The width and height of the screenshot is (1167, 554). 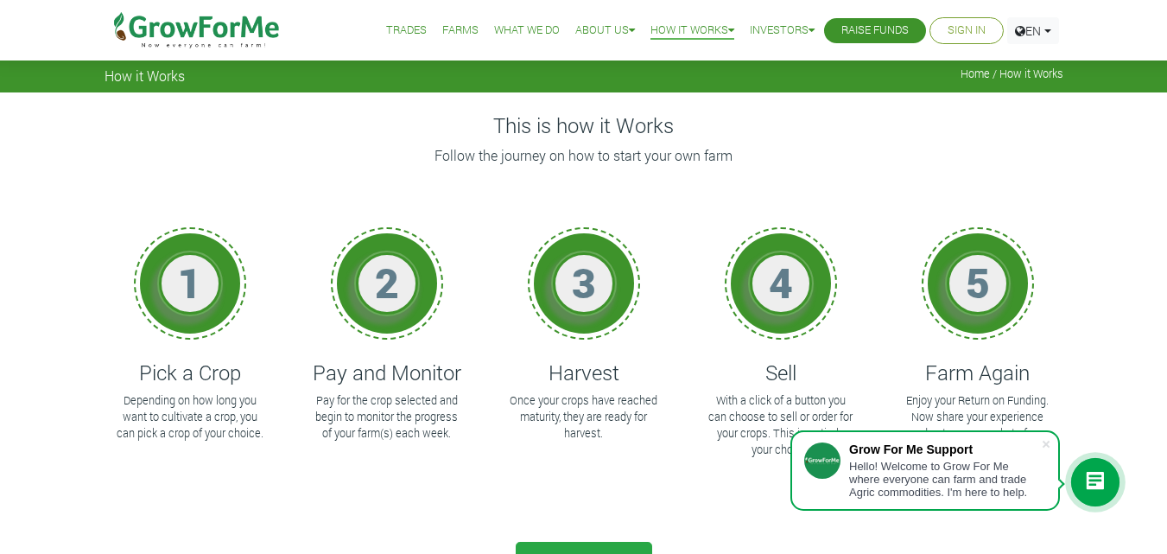 I want to click on a: Raise Funds, so click(x=875, y=30).